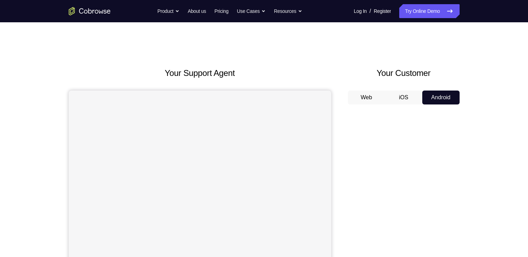 This screenshot has height=257, width=528. Describe the element at coordinates (251, 11) in the screenshot. I see `button: Use Cases` at that location.